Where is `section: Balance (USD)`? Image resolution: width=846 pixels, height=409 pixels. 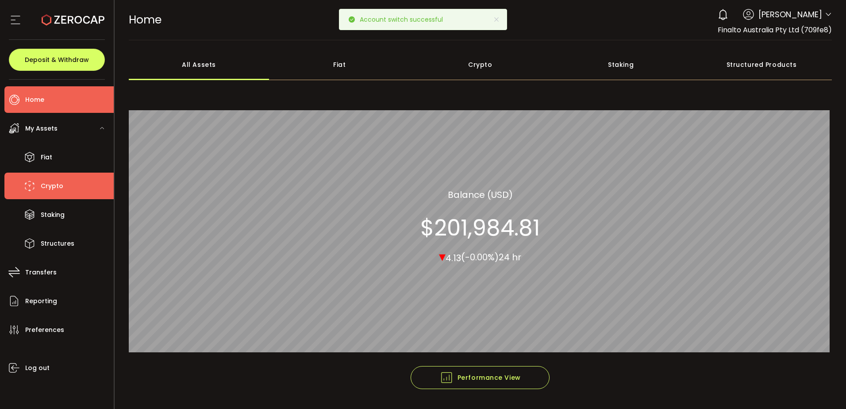
section: Balance (USD) is located at coordinates (480, 194).